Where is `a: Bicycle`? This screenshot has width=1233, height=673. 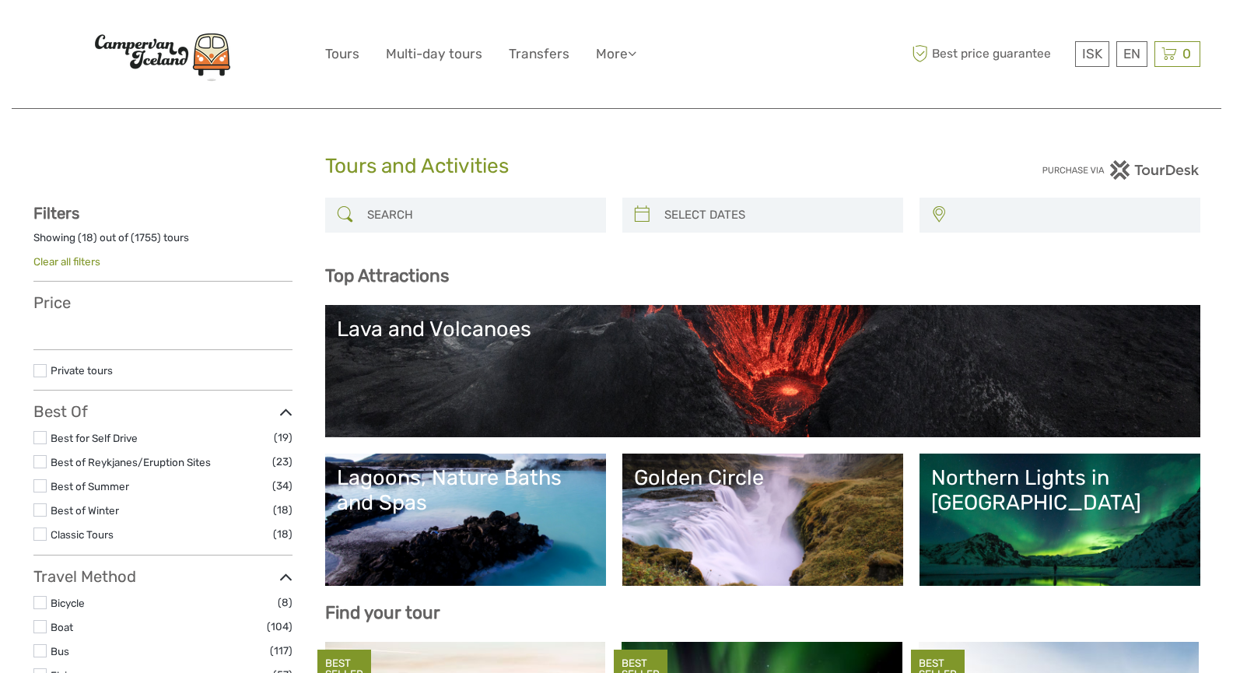 a: Bicycle is located at coordinates (68, 603).